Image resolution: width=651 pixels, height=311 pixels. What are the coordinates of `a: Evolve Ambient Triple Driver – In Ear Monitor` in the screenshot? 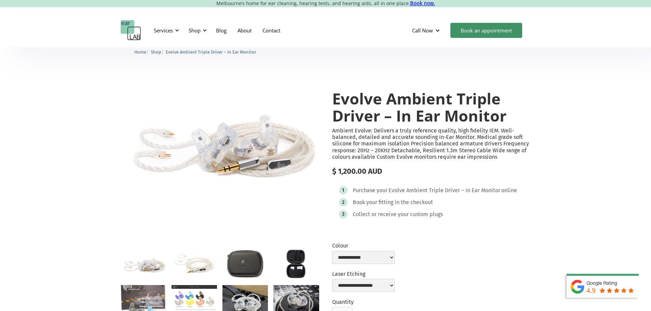 It's located at (211, 52).